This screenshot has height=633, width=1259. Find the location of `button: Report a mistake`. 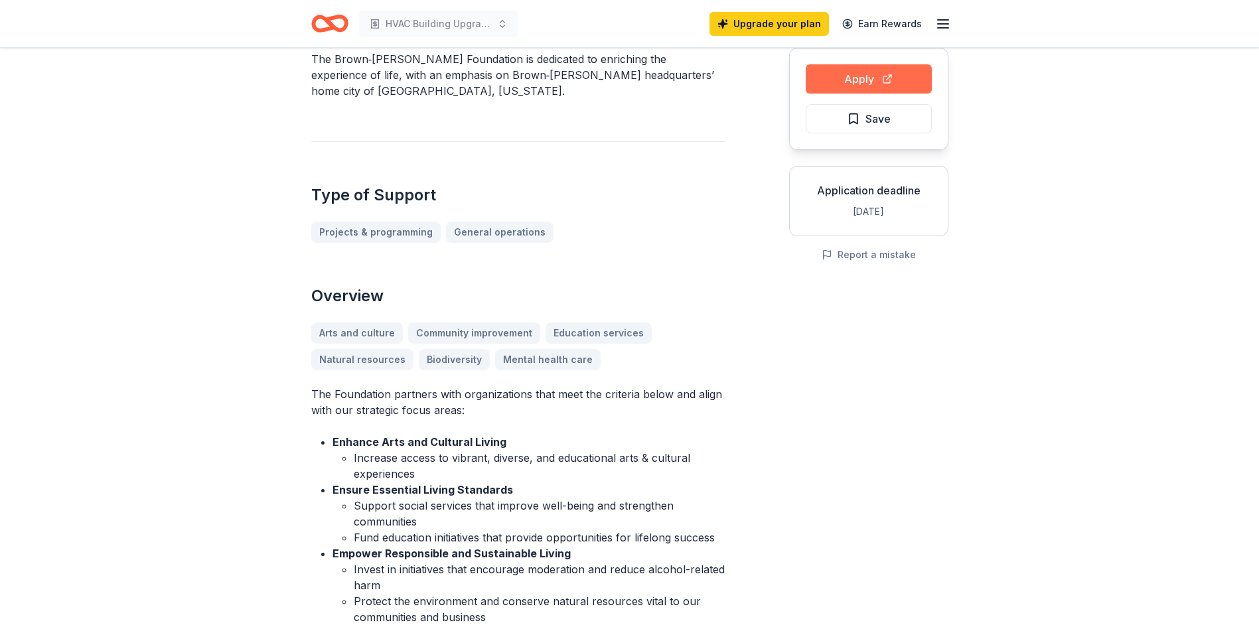

button: Report a mistake is located at coordinates (869, 255).